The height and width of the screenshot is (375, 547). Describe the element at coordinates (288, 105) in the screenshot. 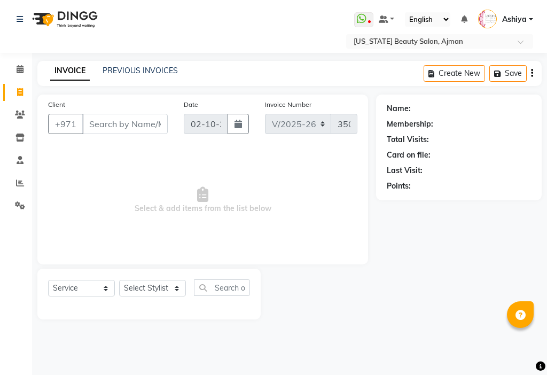

I see `label: Invoice Number` at that location.